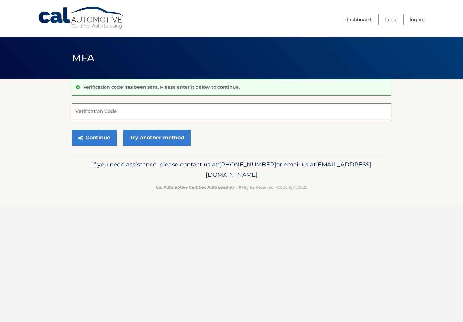 Image resolution: width=463 pixels, height=322 pixels. Describe the element at coordinates (81, 18) in the screenshot. I see `a: Cal Automotive` at that location.